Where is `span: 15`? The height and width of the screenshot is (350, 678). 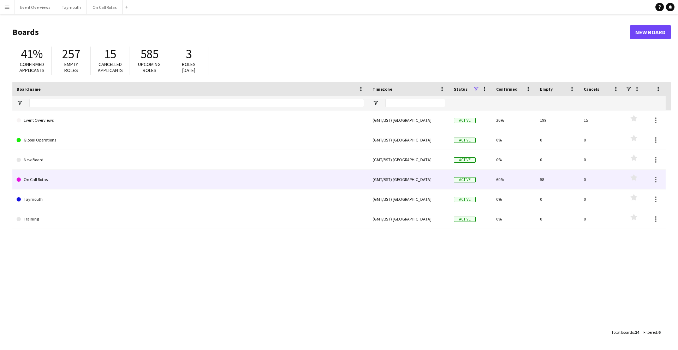
span: 15 is located at coordinates (110, 54).